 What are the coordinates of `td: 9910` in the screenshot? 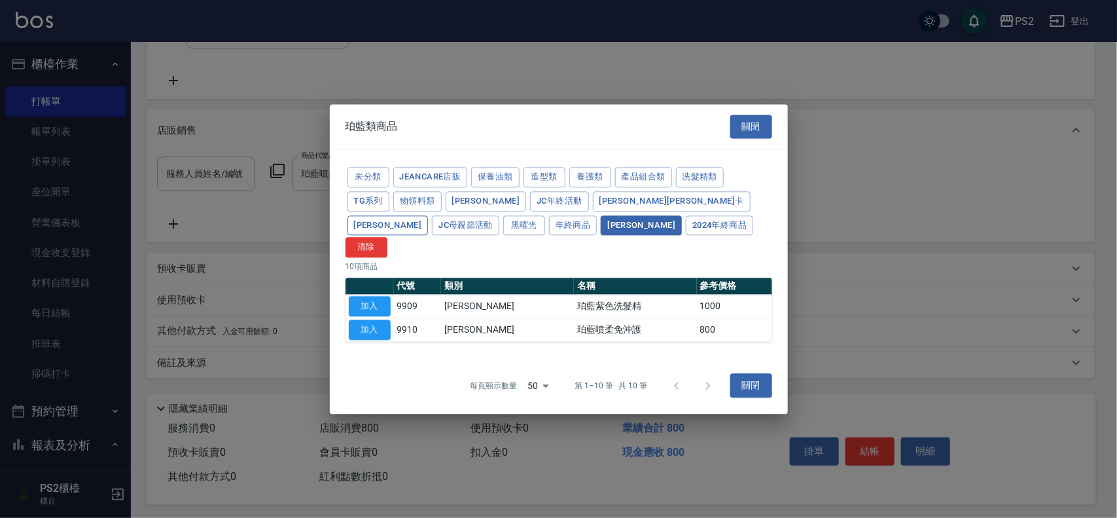 It's located at (418, 330).